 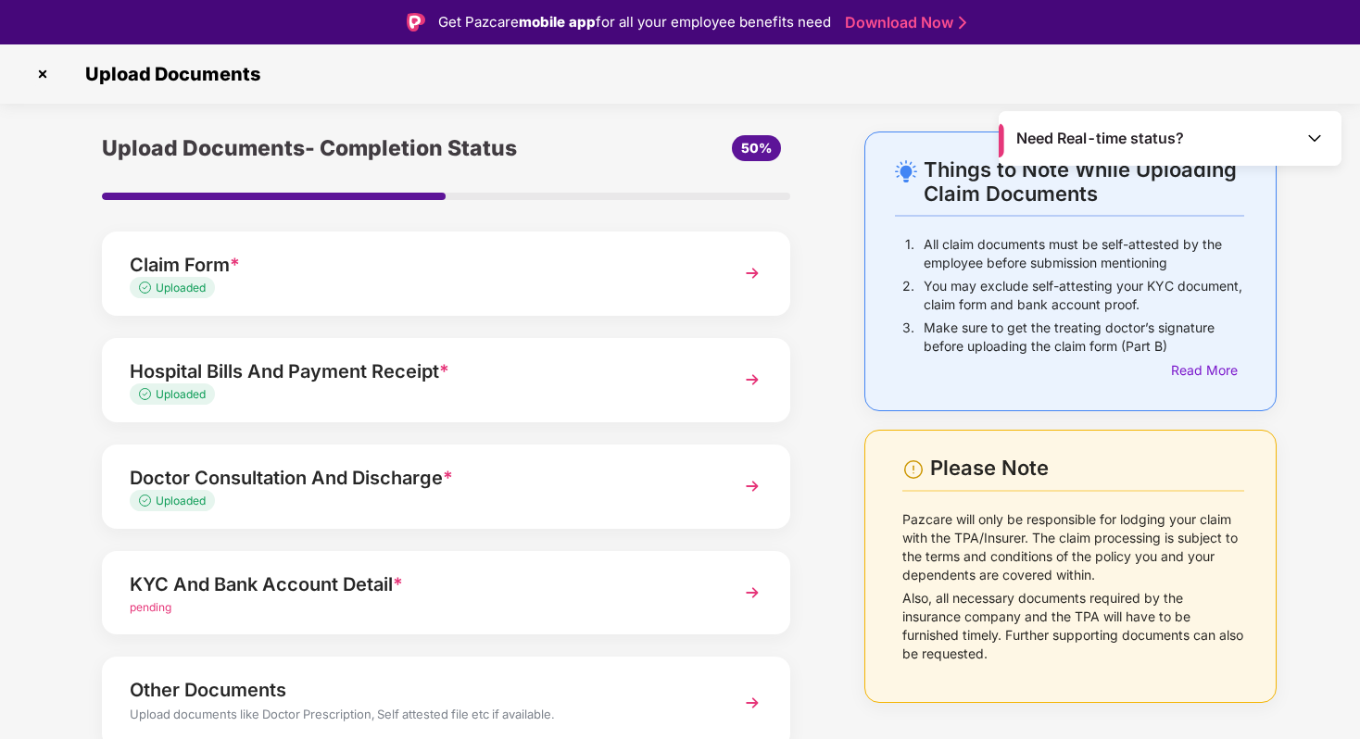 I want to click on strong: mobile app, so click(x=557, y=21).